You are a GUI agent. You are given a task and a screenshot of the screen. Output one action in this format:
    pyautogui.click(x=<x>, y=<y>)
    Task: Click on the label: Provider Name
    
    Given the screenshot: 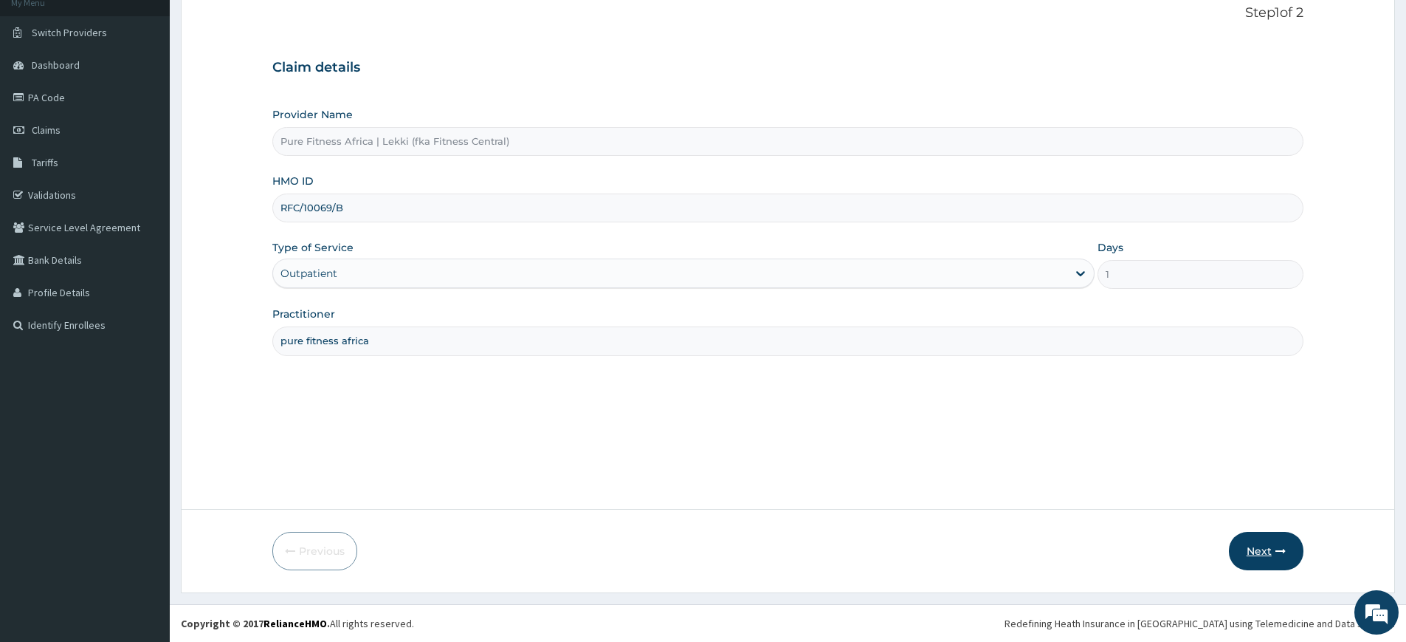 What is the action you would take?
    pyautogui.click(x=312, y=114)
    